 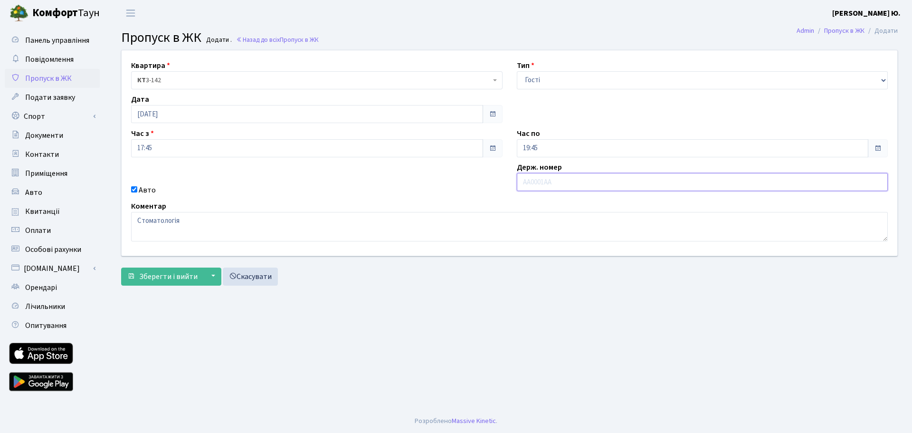 I want to click on a: Контакти, so click(x=52, y=154).